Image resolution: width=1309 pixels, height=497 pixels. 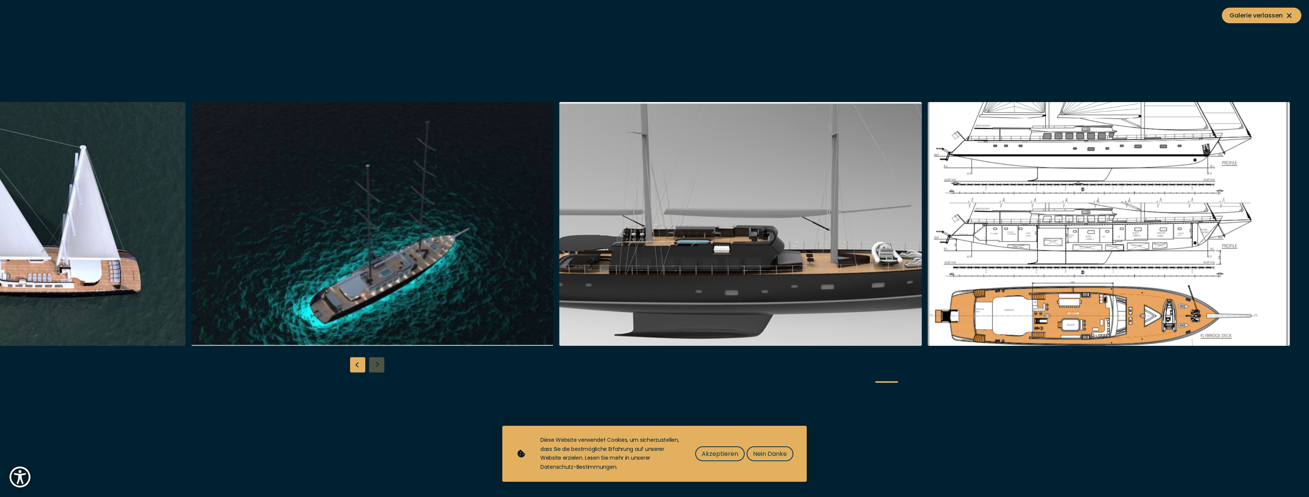 What do you see at coordinates (1261, 15) in the screenshot?
I see `span: Galerie verlassen` at bounding box center [1261, 15].